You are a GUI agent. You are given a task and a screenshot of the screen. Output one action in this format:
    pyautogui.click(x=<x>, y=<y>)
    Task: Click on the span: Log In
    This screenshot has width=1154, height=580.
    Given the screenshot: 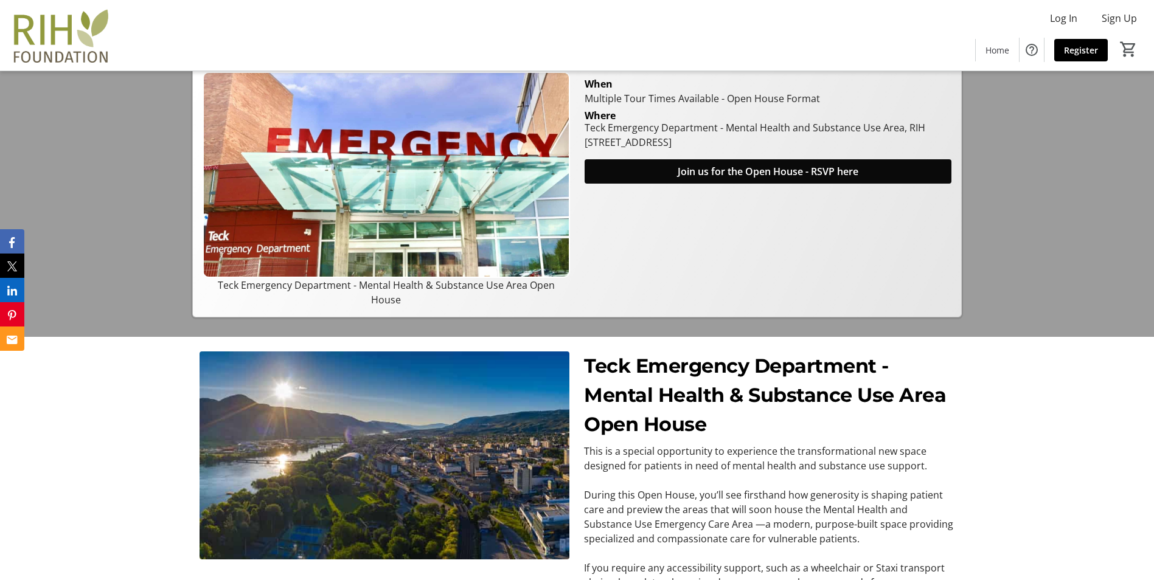 What is the action you would take?
    pyautogui.click(x=1063, y=18)
    